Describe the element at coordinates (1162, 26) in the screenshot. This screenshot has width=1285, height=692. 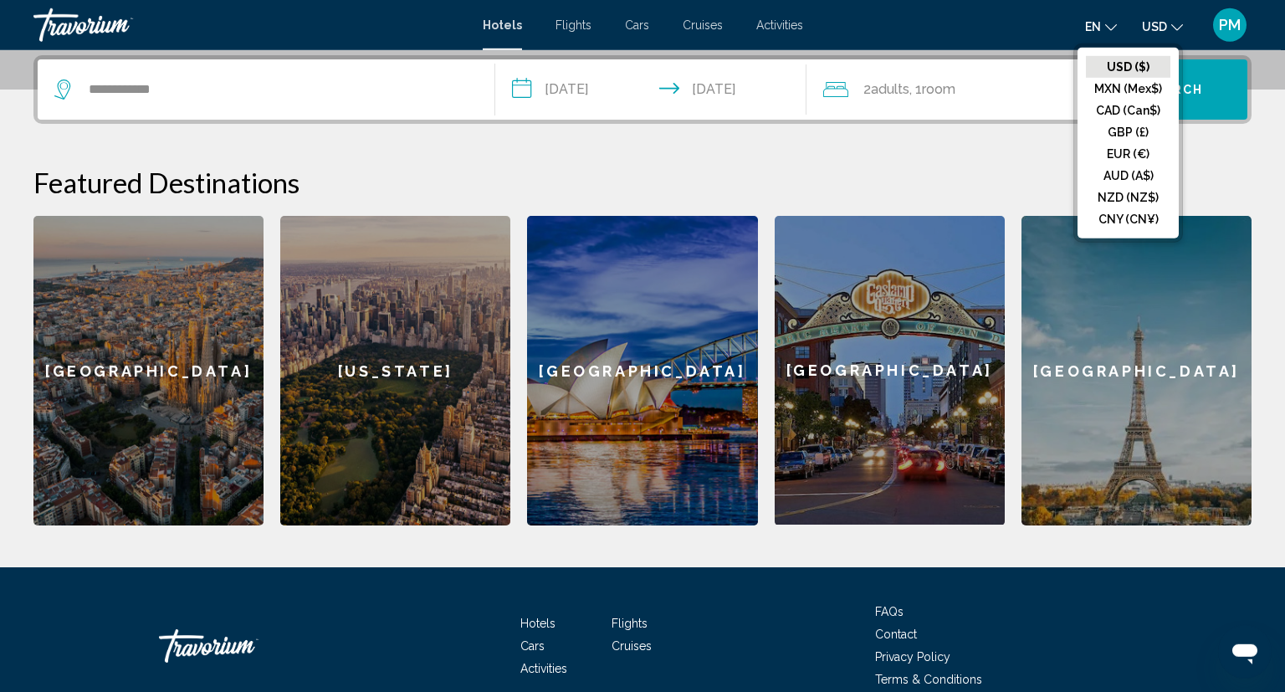
I see `button: Change currency` at that location.